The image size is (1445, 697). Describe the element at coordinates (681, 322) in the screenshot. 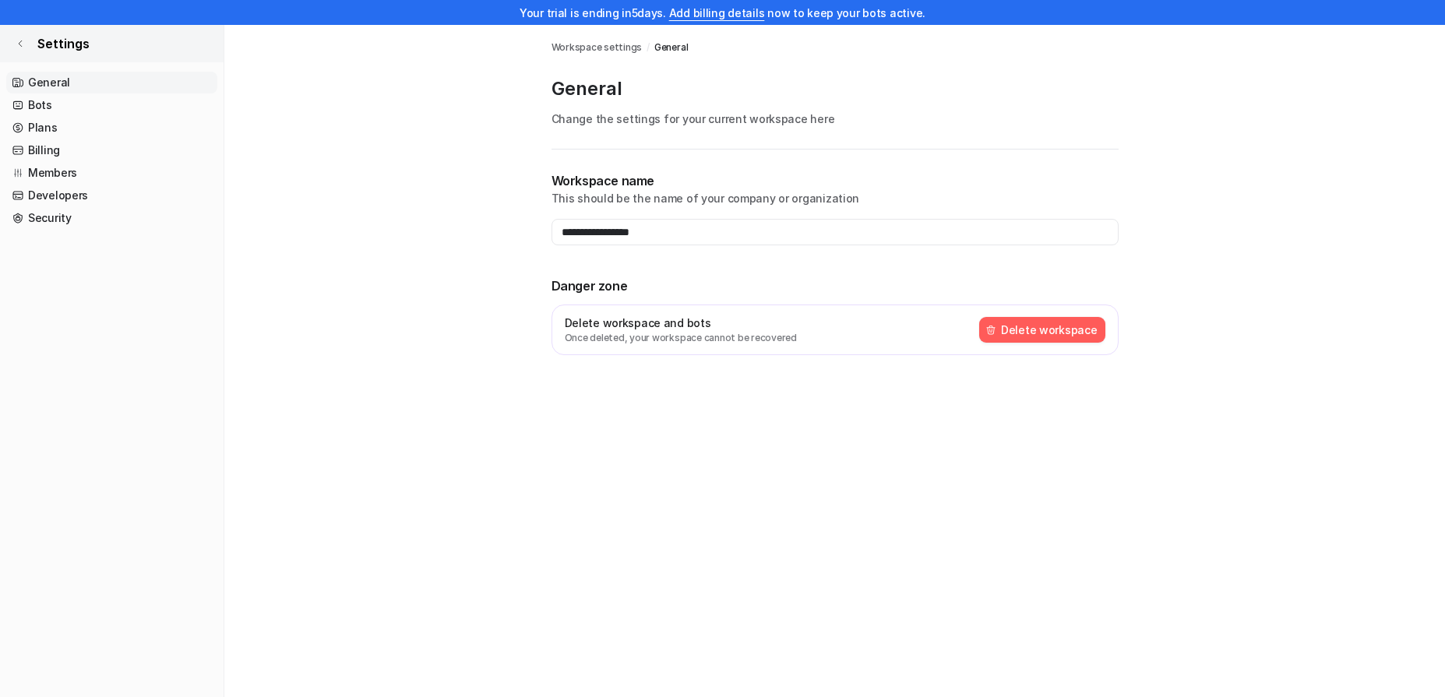

I see `p: Delete workspace and bots` at that location.